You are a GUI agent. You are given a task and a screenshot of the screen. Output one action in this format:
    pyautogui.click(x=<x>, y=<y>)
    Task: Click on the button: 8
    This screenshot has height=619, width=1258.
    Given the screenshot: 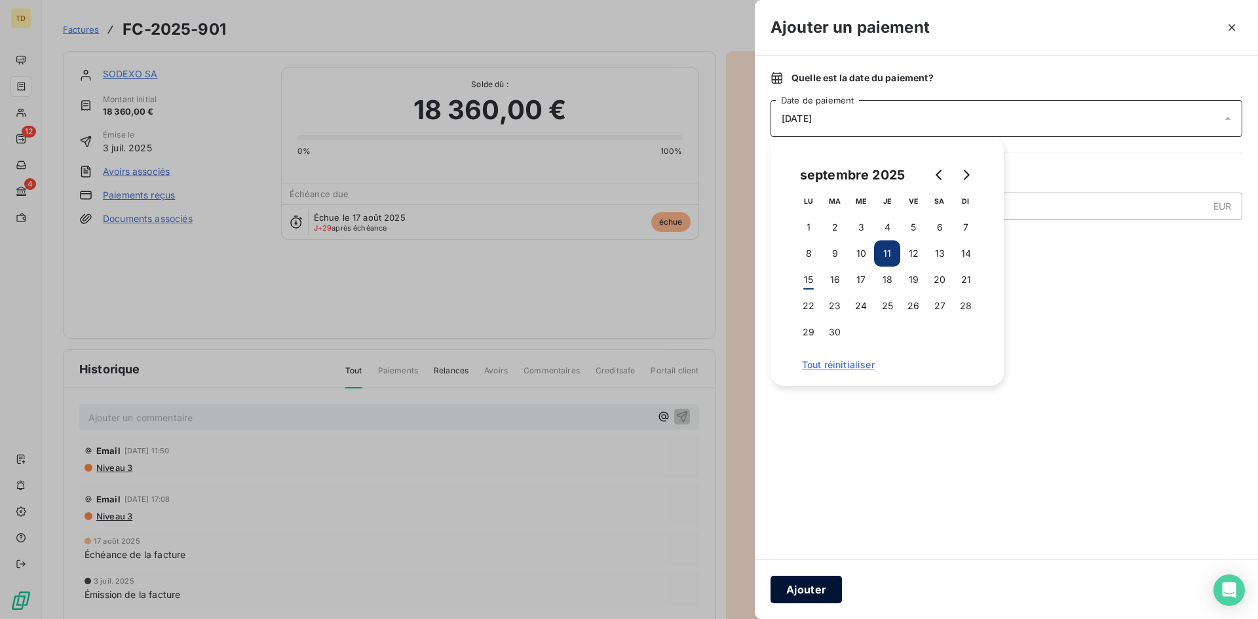 What is the action you would take?
    pyautogui.click(x=809, y=254)
    